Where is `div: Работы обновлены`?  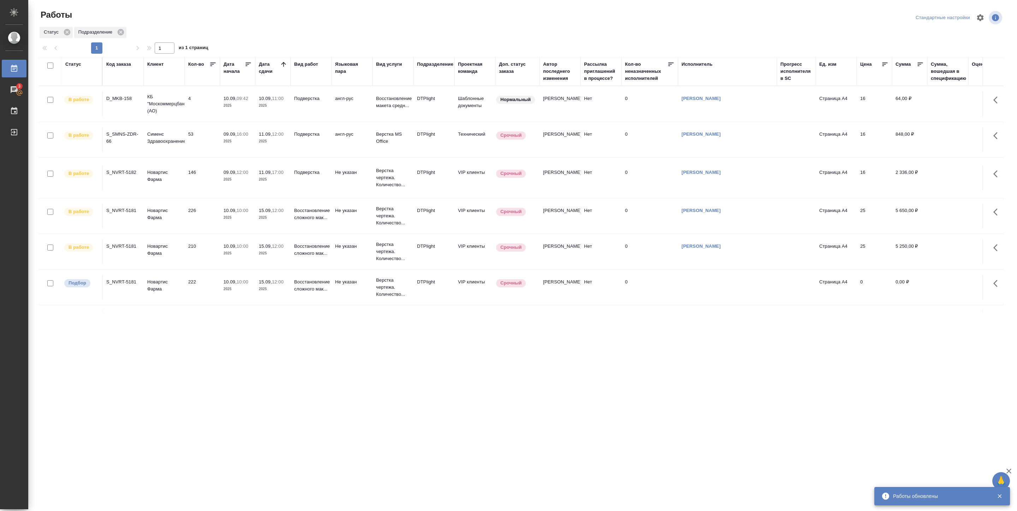 div: Работы обновлены is located at coordinates (940, 496).